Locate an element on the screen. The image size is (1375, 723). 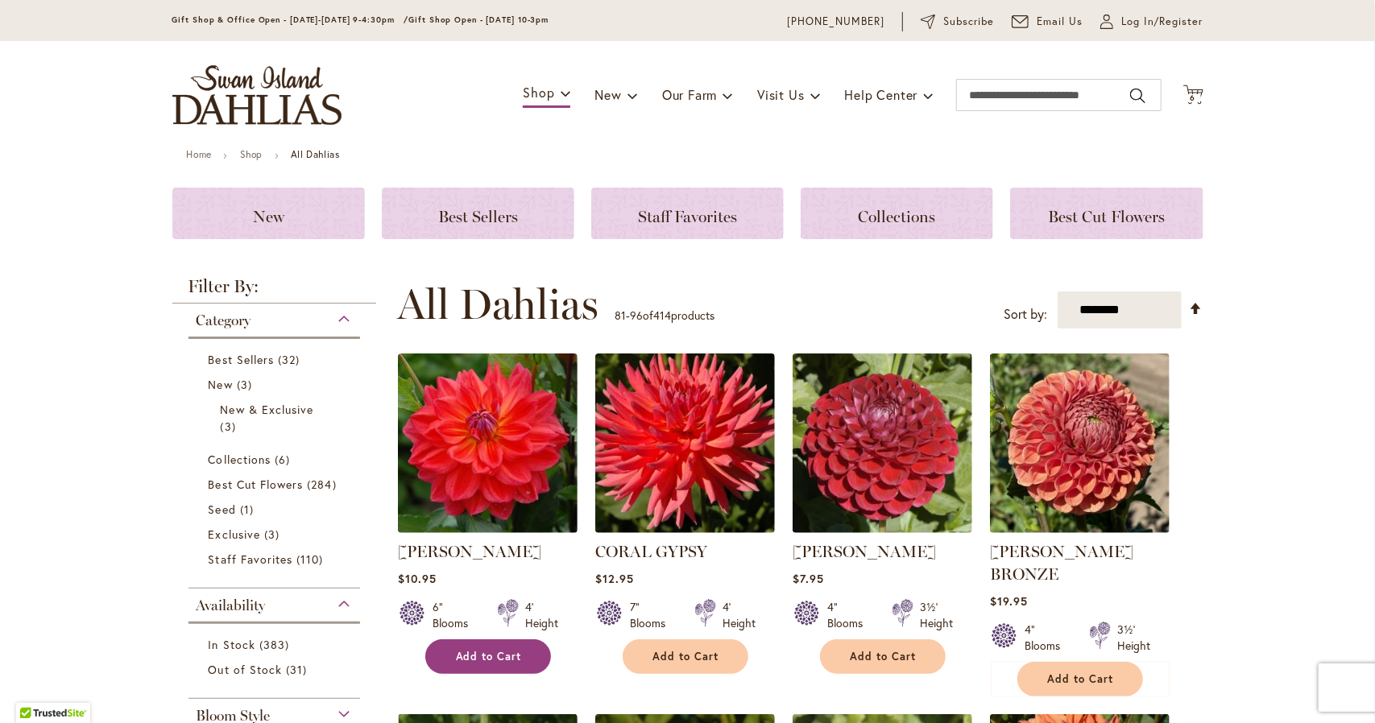
span: Visit Us is located at coordinates (780, 94).